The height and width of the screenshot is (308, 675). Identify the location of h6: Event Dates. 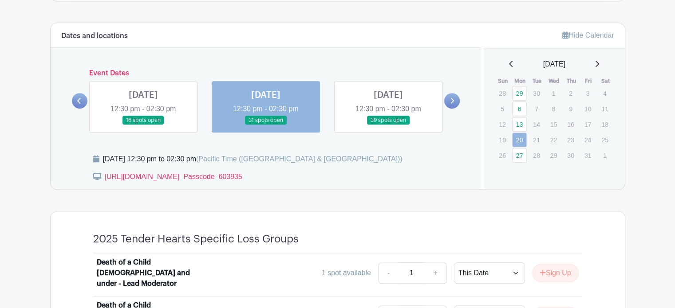
(266, 73).